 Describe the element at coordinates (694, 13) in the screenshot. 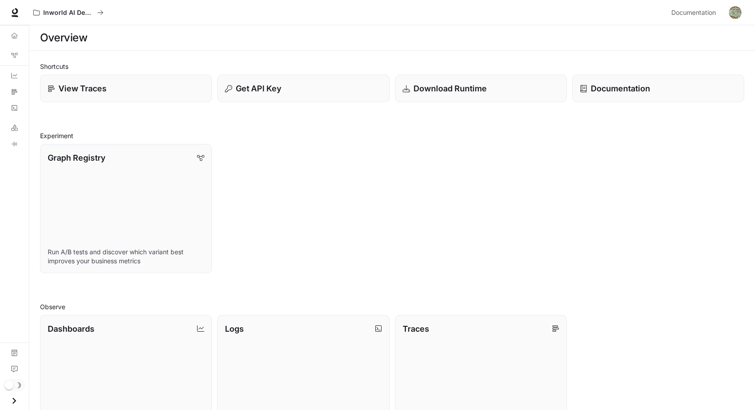

I see `span: Documentation` at that location.